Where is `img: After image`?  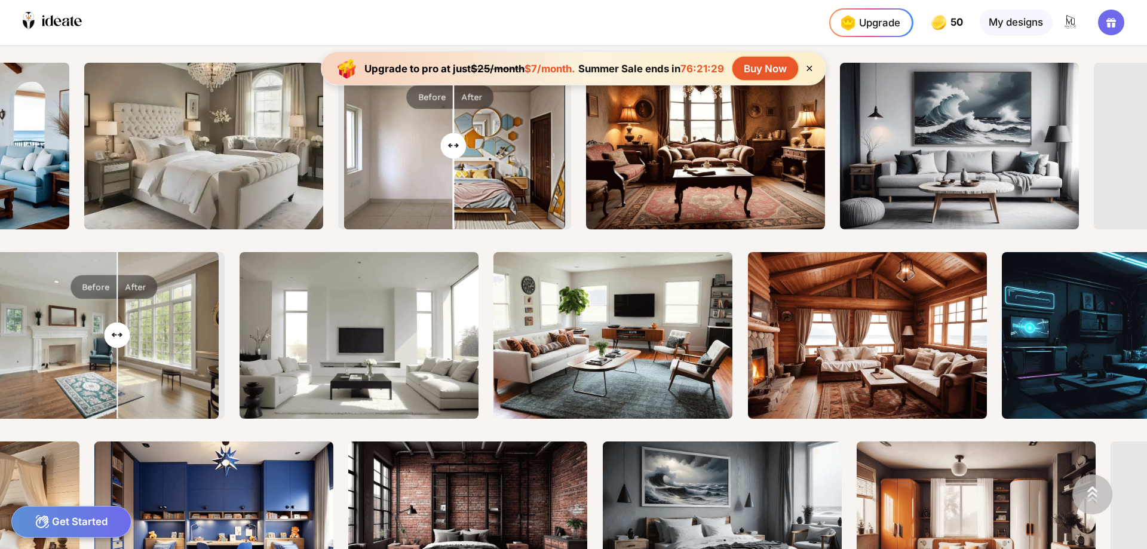 img: After image is located at coordinates (456, 146).